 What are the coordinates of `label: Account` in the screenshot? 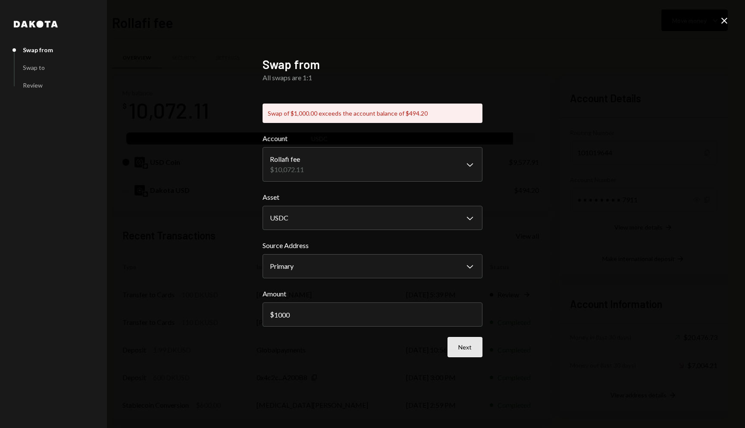 It's located at (373, 138).